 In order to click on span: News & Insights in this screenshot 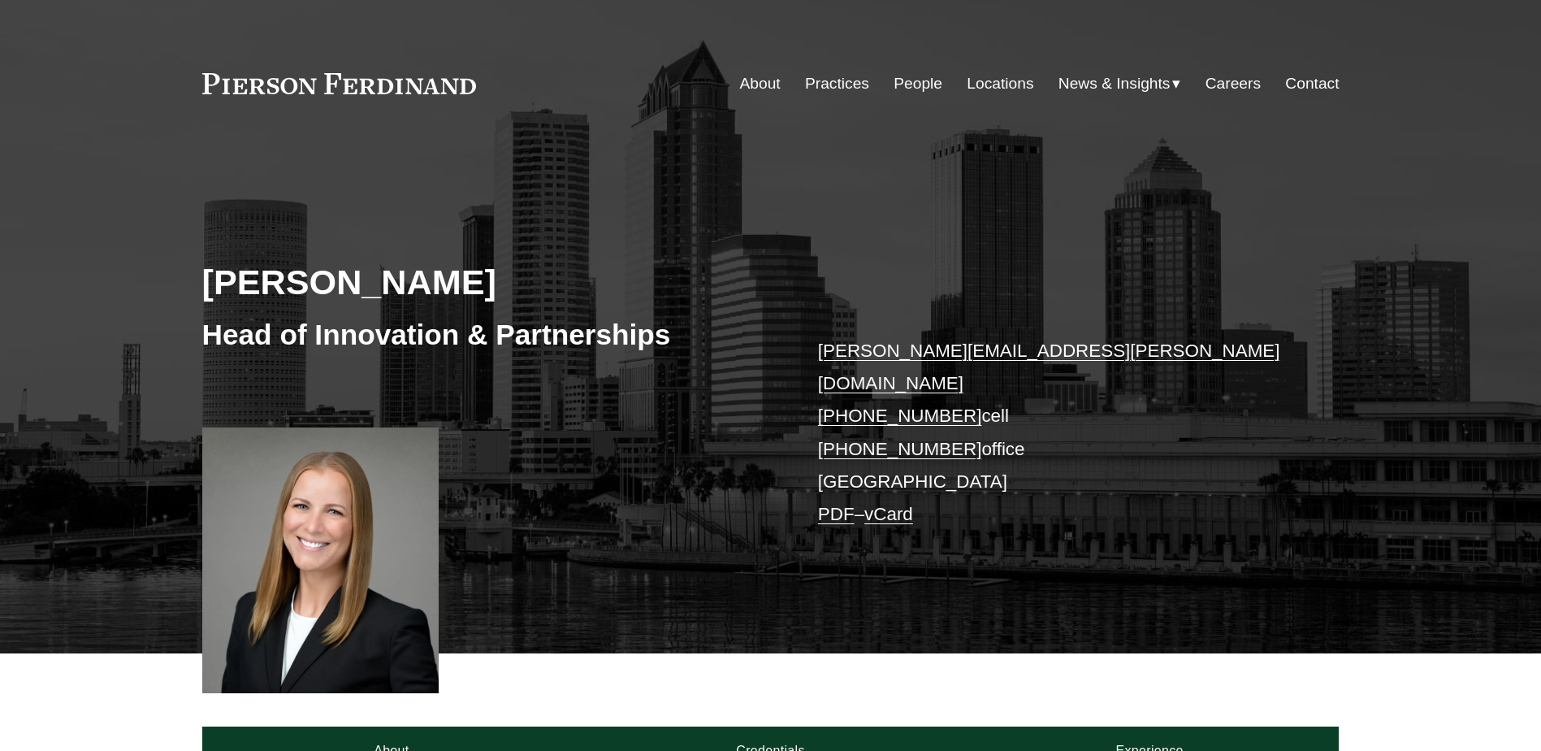, I will do `click(1114, 84)`.